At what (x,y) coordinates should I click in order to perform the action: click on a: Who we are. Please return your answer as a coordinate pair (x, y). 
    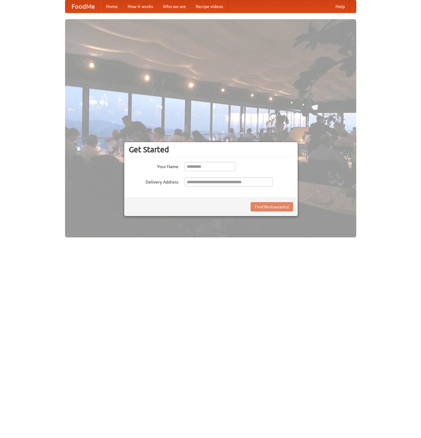
    Looking at the image, I should click on (174, 7).